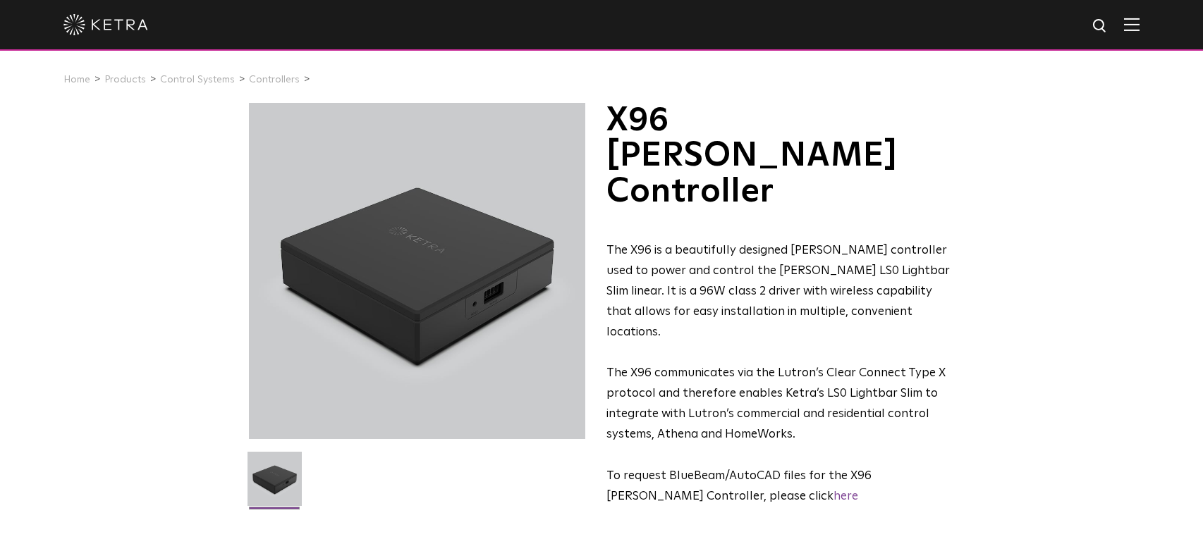 The width and height of the screenshot is (1203, 544). Describe the element at coordinates (1100, 26) in the screenshot. I see `img: search icon` at that location.